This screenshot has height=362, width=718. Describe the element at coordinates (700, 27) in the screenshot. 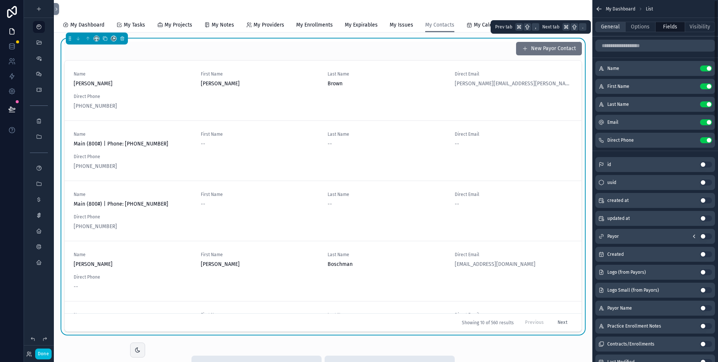

I see `button: Visibility` at that location.